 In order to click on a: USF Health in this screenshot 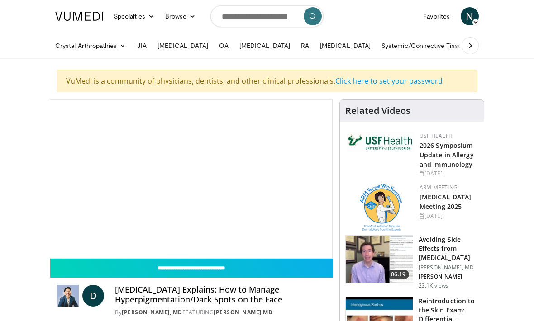, I will do `click(435, 136)`.